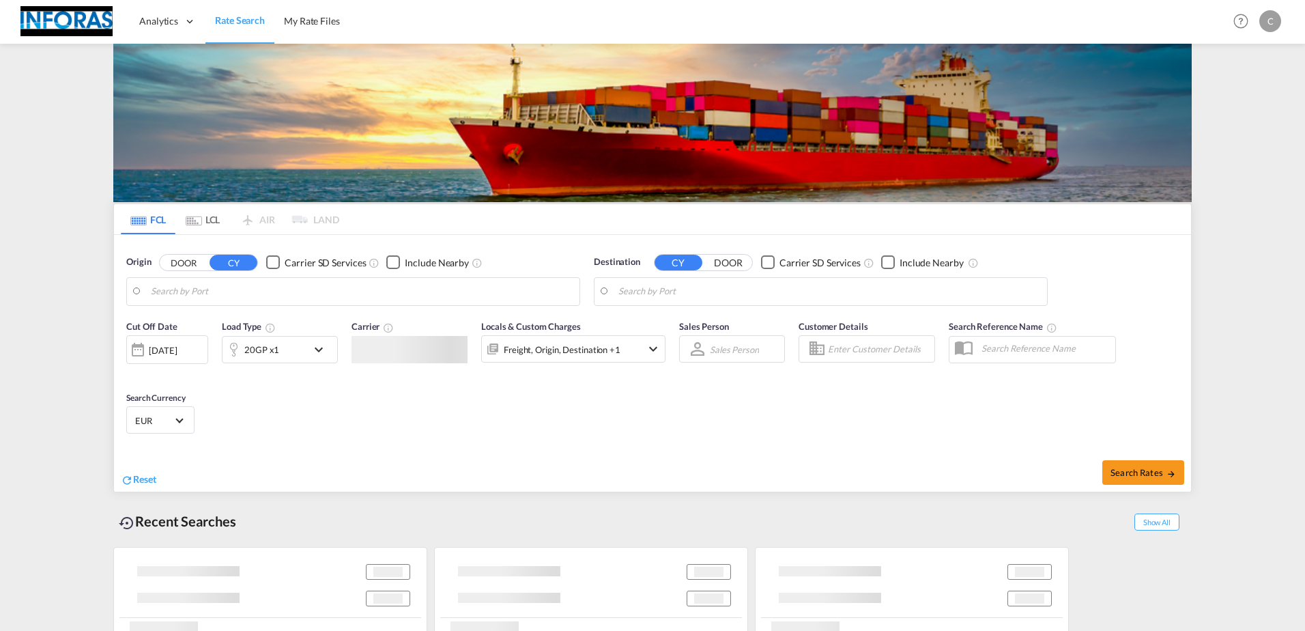 This screenshot has height=631, width=1305. I want to click on span: Rate Search, so click(240, 20).